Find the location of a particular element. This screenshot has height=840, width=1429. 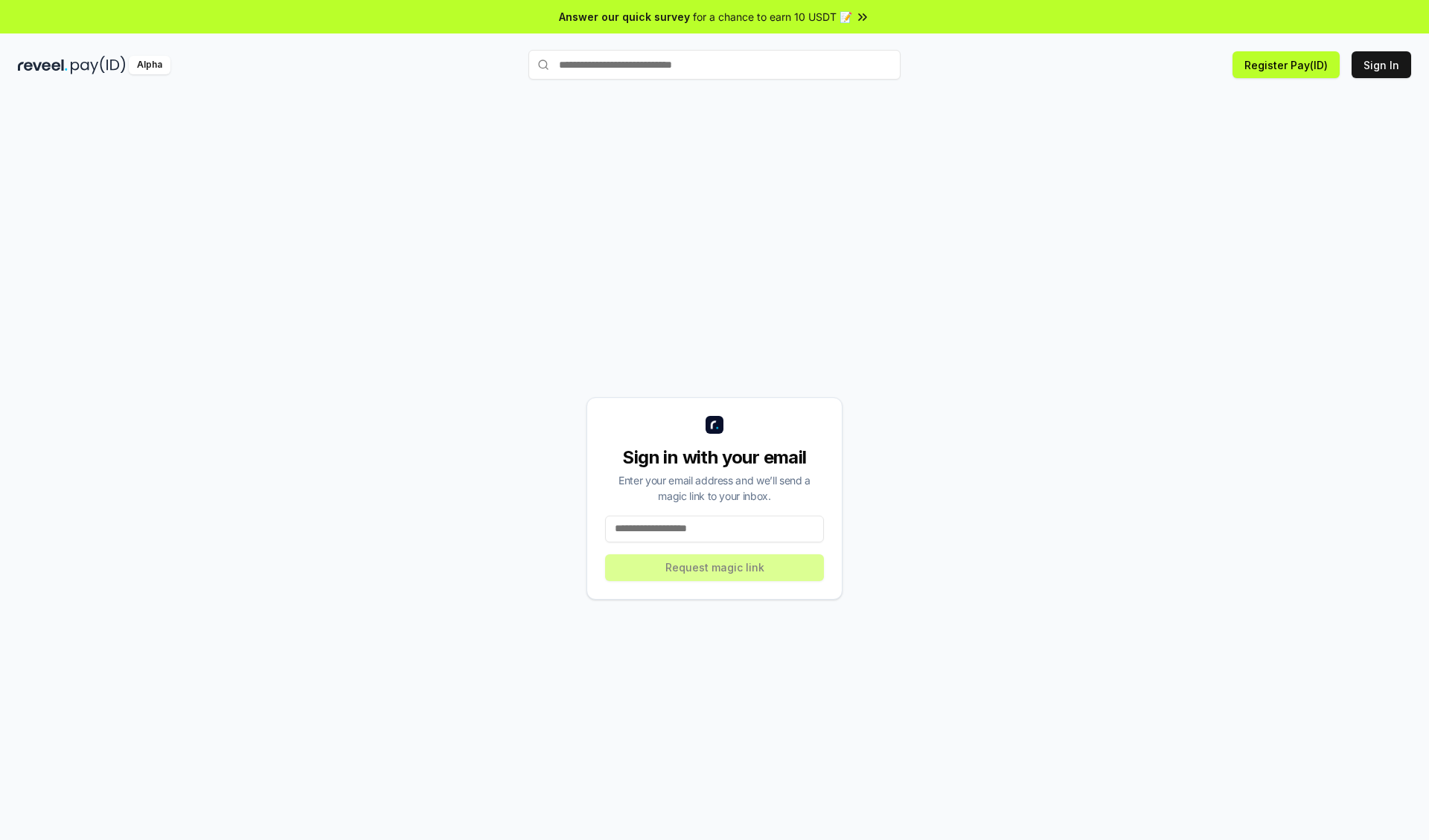

div: Alpha is located at coordinates (150, 65).